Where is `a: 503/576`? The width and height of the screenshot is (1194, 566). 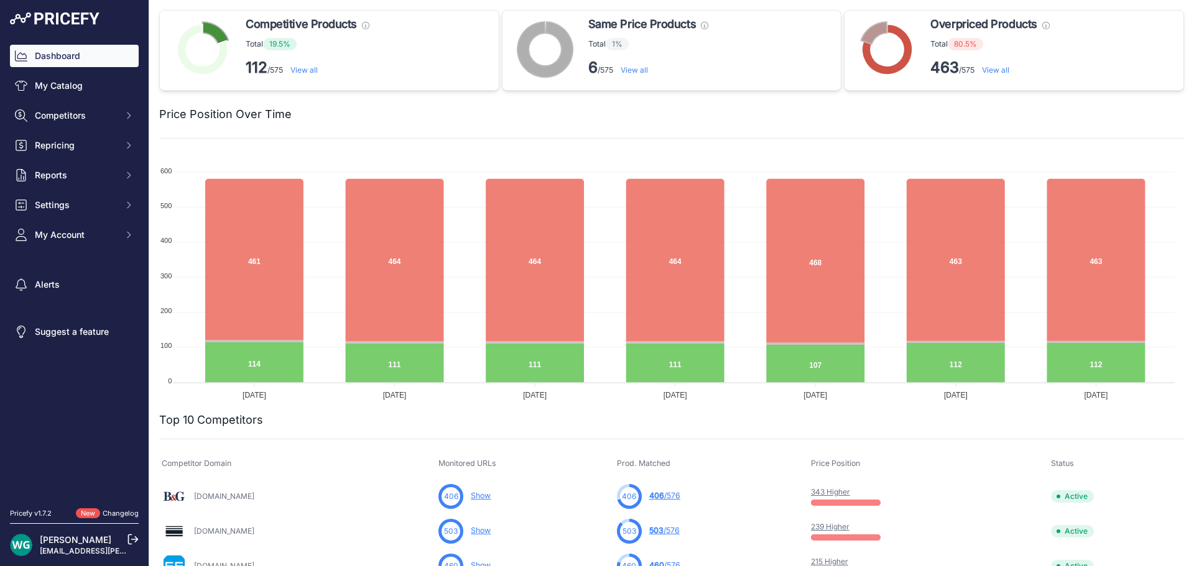
a: 503/576 is located at coordinates (664, 530).